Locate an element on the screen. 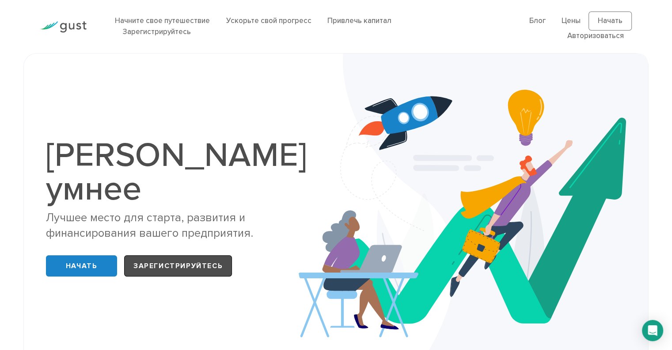  font: Начните свое путешествие is located at coordinates (162, 21).